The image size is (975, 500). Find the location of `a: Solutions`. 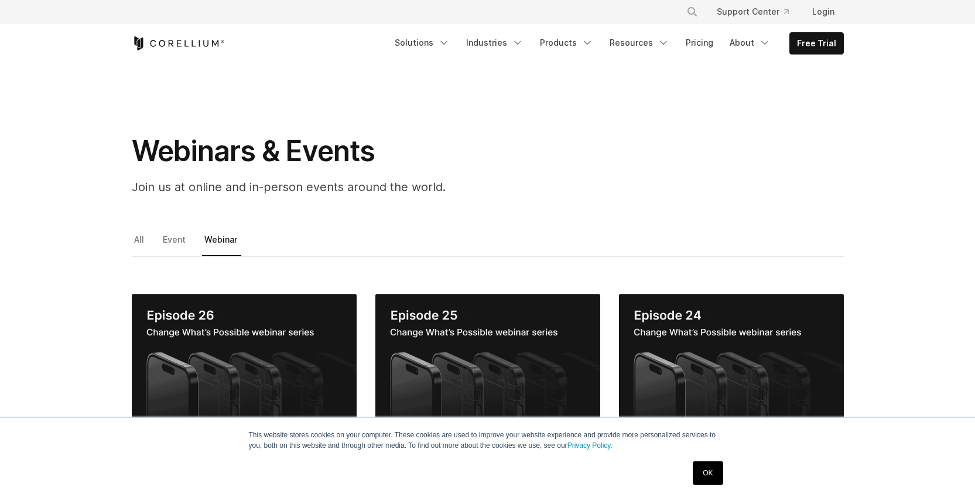

a: Solutions is located at coordinates (422, 43).